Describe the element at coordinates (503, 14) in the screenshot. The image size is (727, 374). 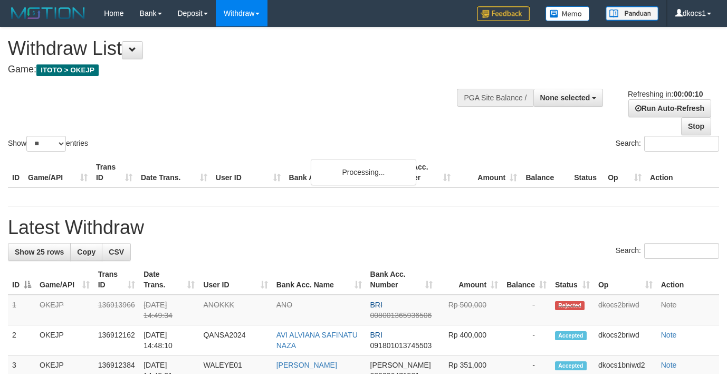
I see `img: Feedback.jpg` at that location.